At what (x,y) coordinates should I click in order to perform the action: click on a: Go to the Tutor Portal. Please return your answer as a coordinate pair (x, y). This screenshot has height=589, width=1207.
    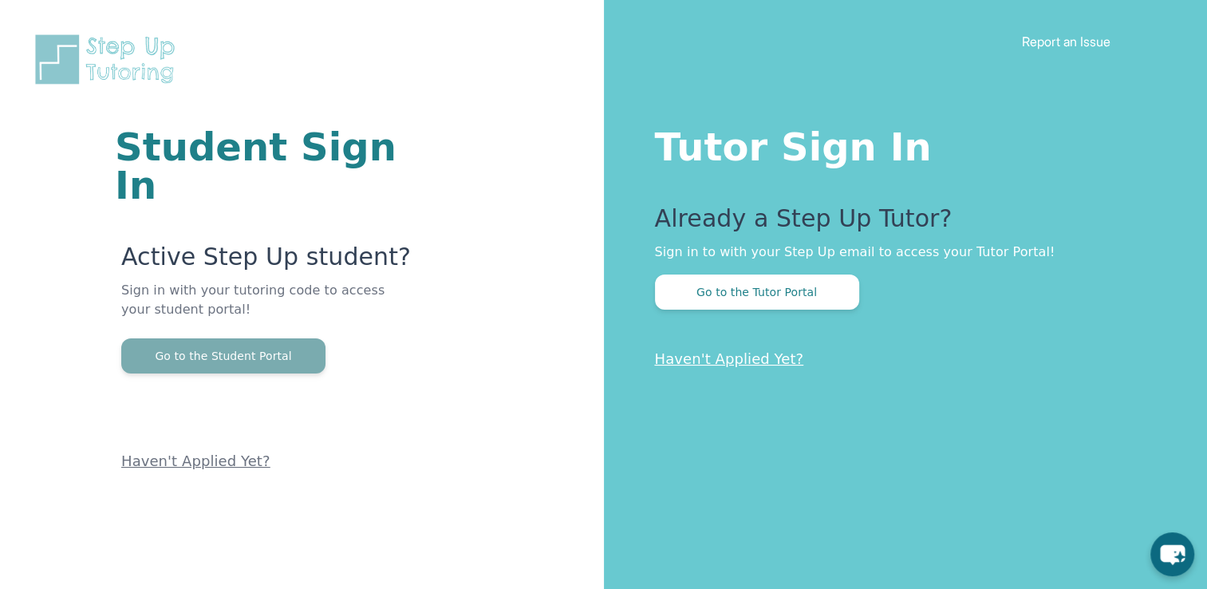
    Looking at the image, I should click on (757, 291).